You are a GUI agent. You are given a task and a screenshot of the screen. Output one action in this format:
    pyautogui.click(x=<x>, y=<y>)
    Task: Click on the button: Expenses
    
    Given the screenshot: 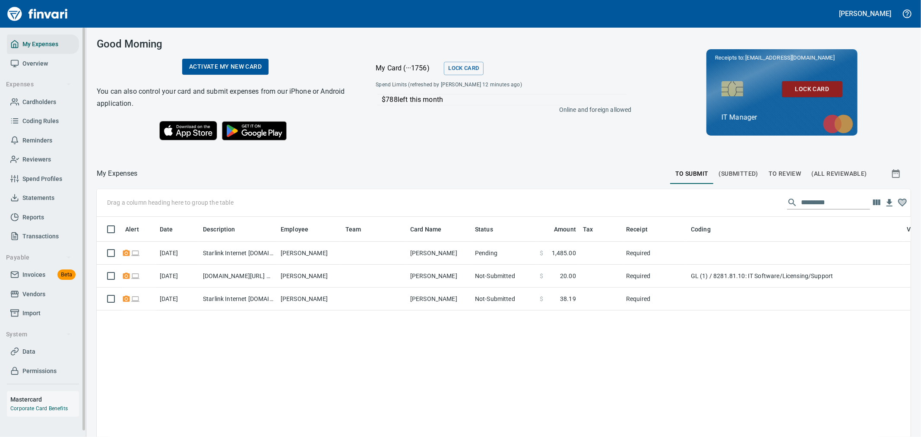 What is the action you would take?
    pyautogui.click(x=38, y=84)
    